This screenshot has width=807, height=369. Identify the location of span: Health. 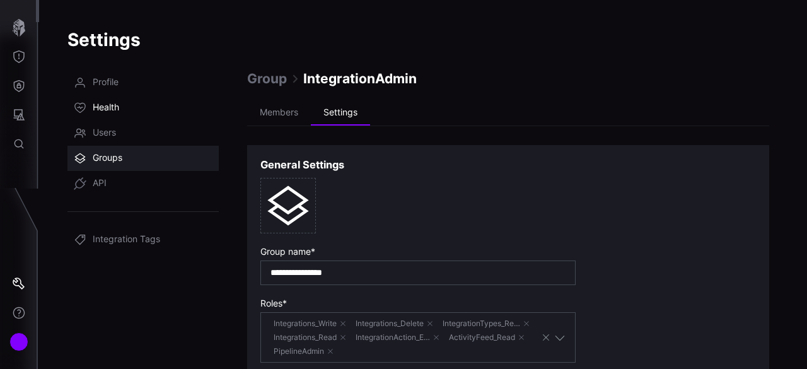
(106, 108).